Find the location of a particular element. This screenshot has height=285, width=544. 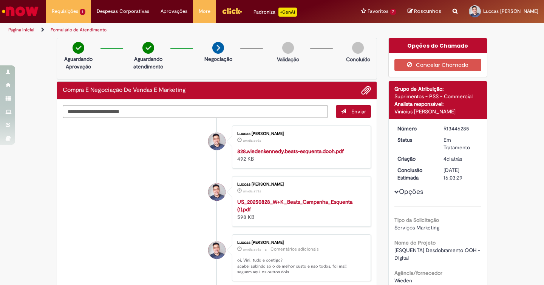

b: Agência/fornecedor is located at coordinates (418, 273).